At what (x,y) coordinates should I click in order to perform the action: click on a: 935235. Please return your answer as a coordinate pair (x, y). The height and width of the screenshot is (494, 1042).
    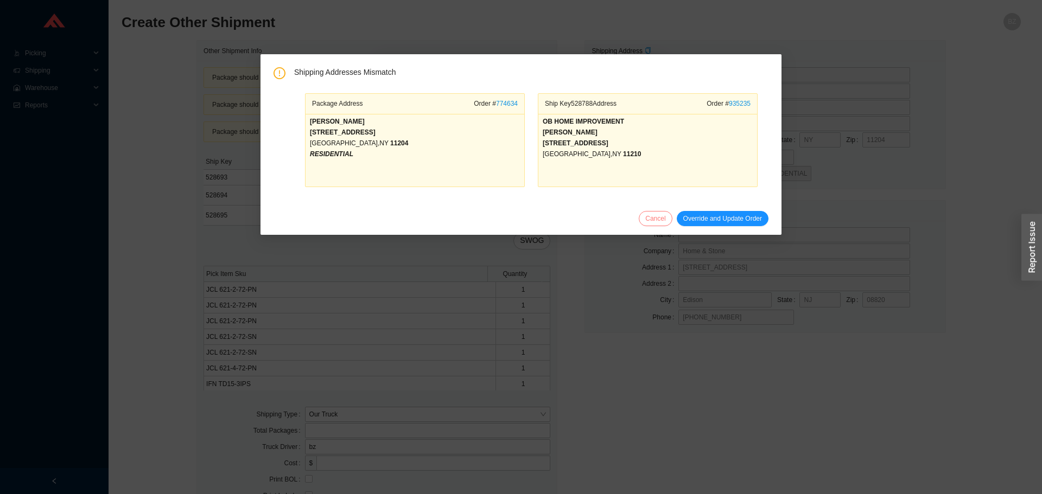
    Looking at the image, I should click on (740, 104).